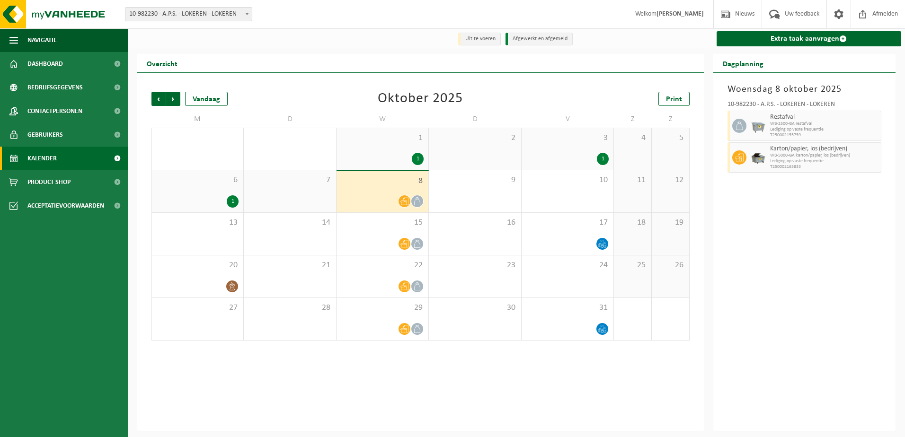  Describe the element at coordinates (197, 266) in the screenshot. I see `span: 20` at that location.